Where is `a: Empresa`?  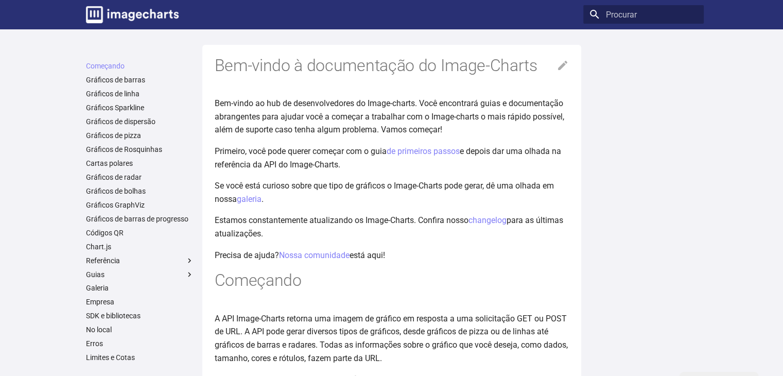
a: Empresa is located at coordinates (140, 302).